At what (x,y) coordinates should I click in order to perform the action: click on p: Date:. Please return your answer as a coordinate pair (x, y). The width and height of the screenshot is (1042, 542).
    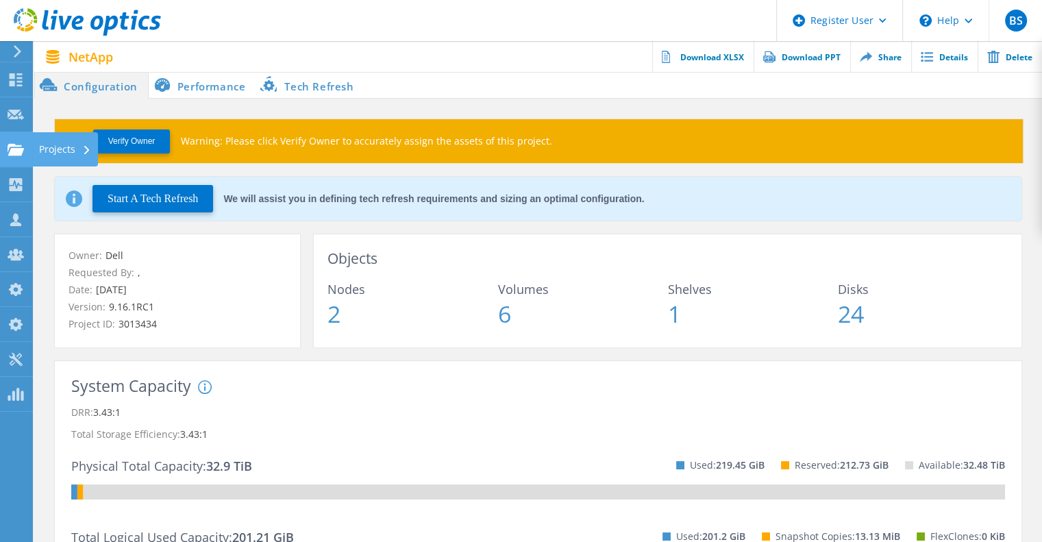
    Looking at the image, I should click on (177, 290).